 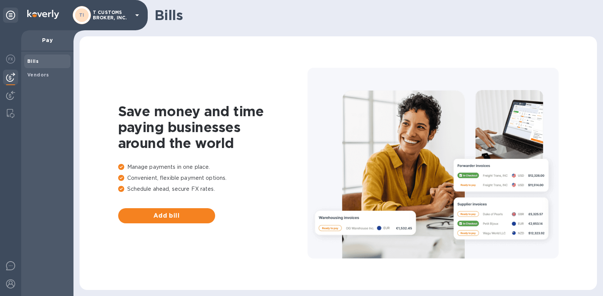 I want to click on b: Vendors, so click(x=38, y=75).